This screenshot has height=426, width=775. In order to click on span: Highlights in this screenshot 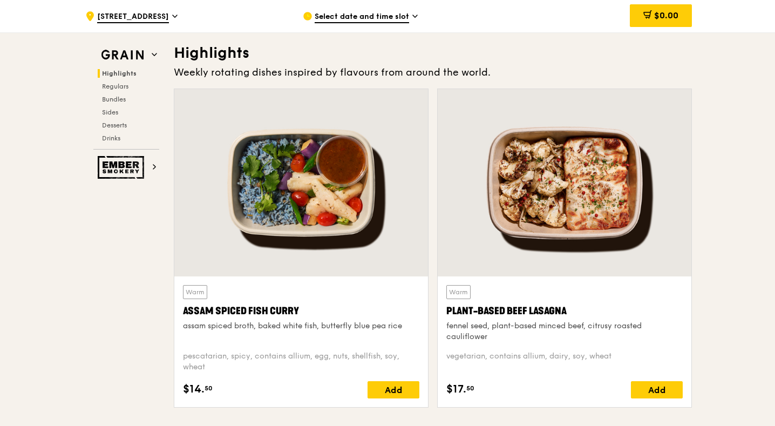, I will do `click(119, 73)`.